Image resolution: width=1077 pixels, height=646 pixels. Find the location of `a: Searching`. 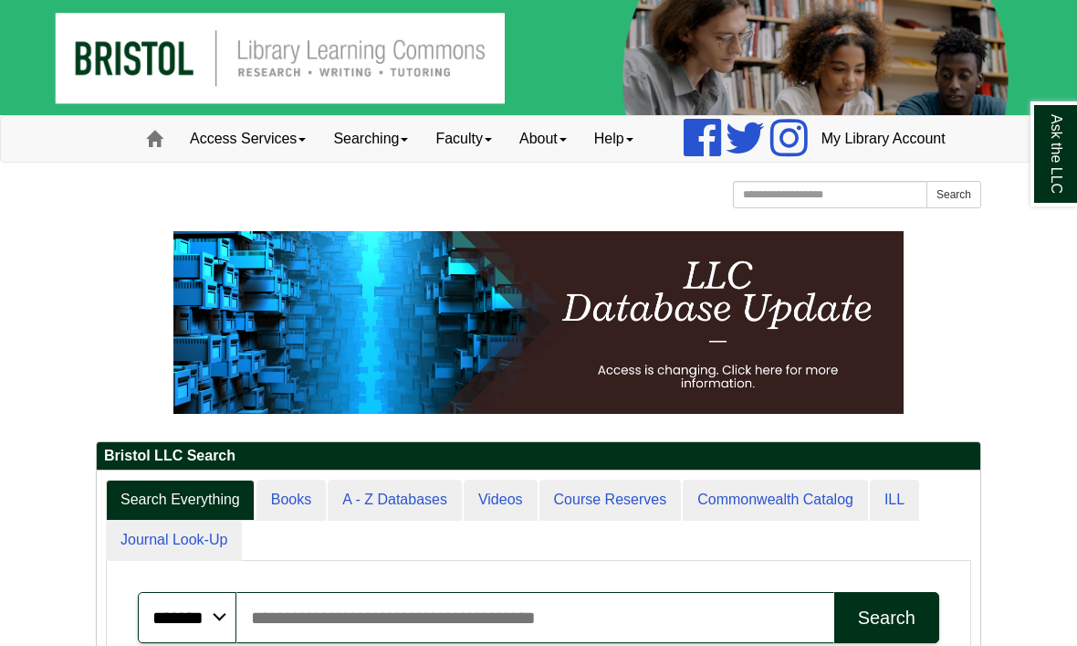

a: Searching is located at coordinates (371, 139).